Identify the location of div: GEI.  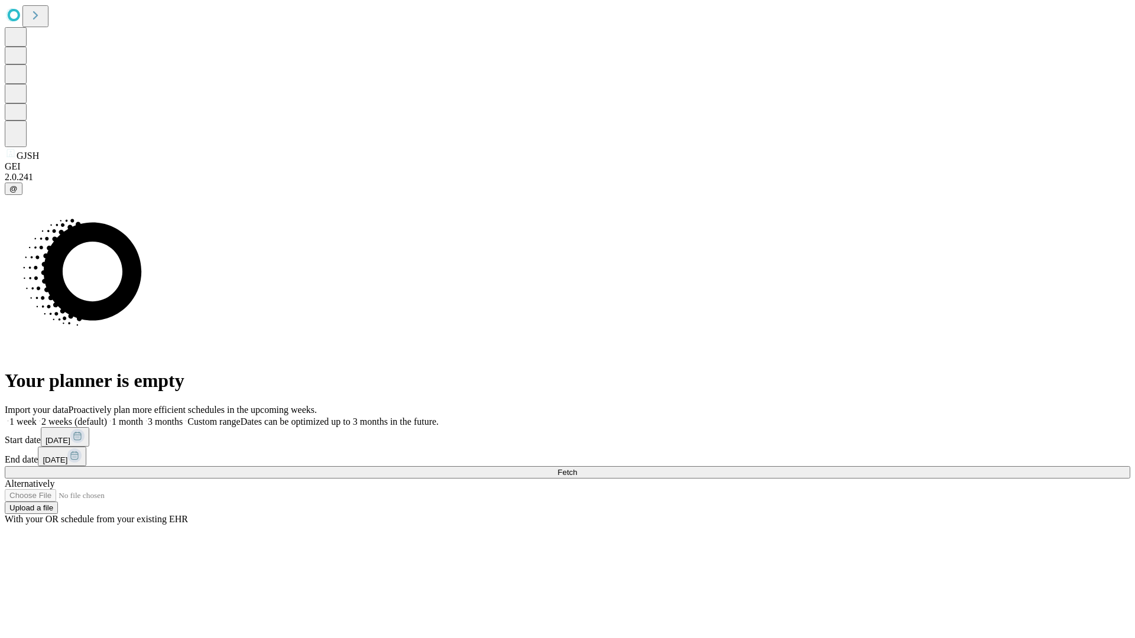
(567, 167).